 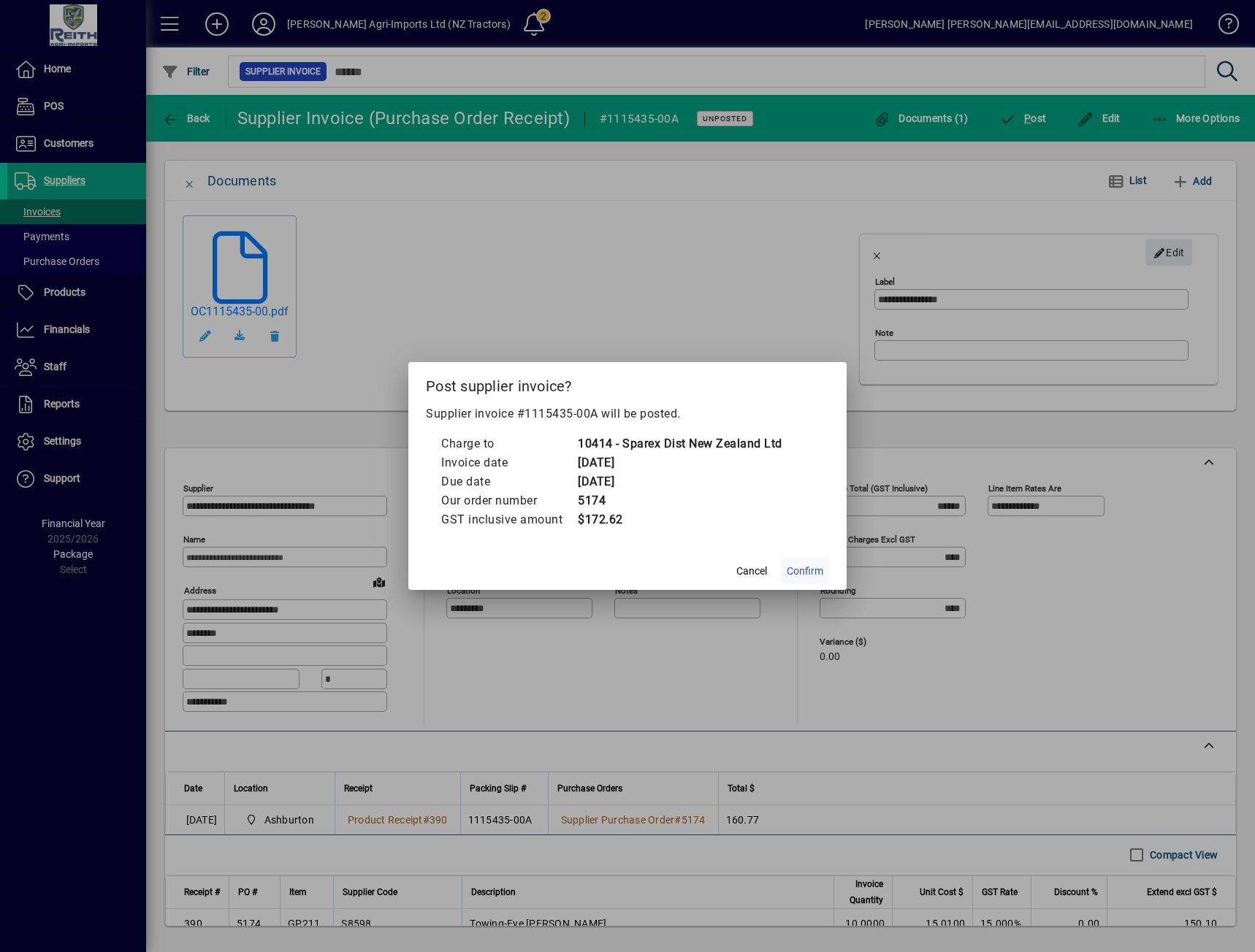 I want to click on button: Confirm, so click(x=805, y=571).